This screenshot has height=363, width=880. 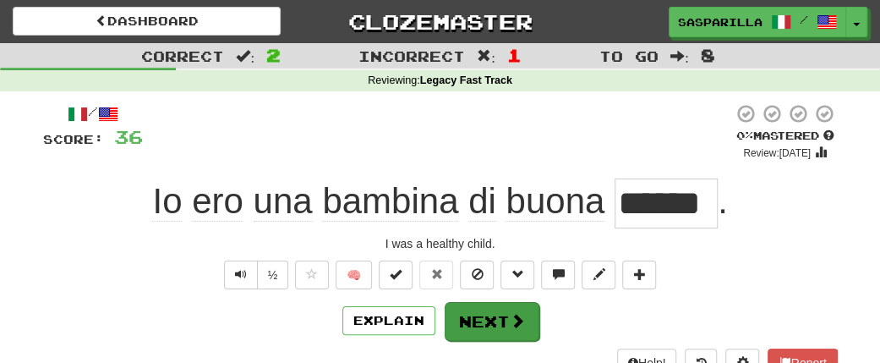 What do you see at coordinates (255, 275) in the screenshot?
I see `div: Text-to-speech controls` at bounding box center [255, 275].